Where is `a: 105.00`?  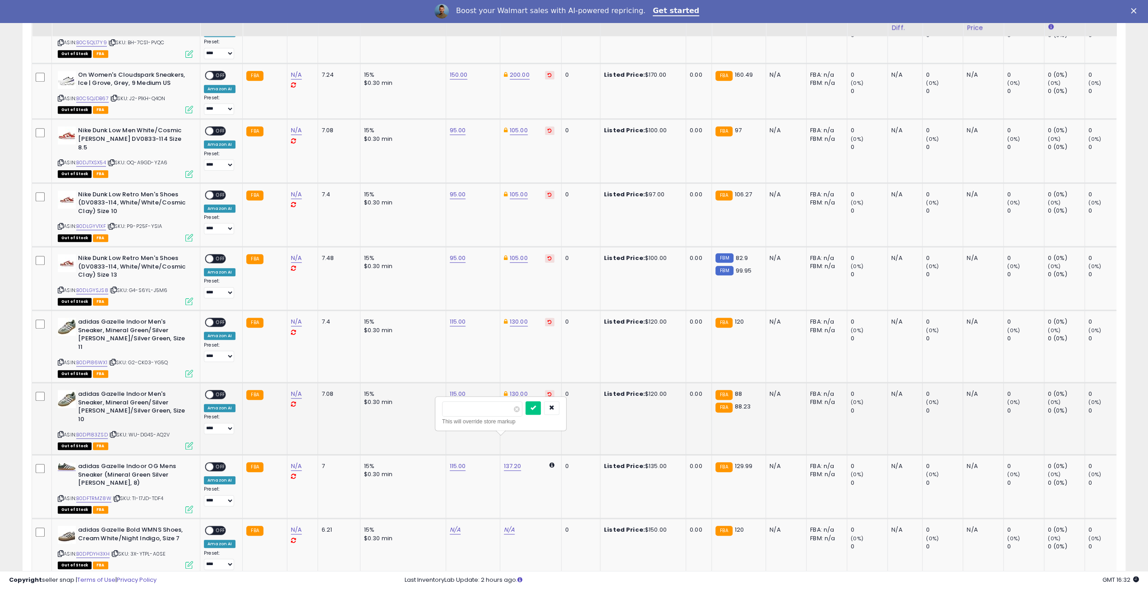
a: 105.00 is located at coordinates (519, 194).